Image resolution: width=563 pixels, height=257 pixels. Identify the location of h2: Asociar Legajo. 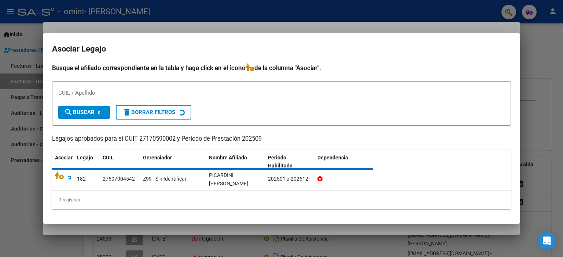
(281, 49).